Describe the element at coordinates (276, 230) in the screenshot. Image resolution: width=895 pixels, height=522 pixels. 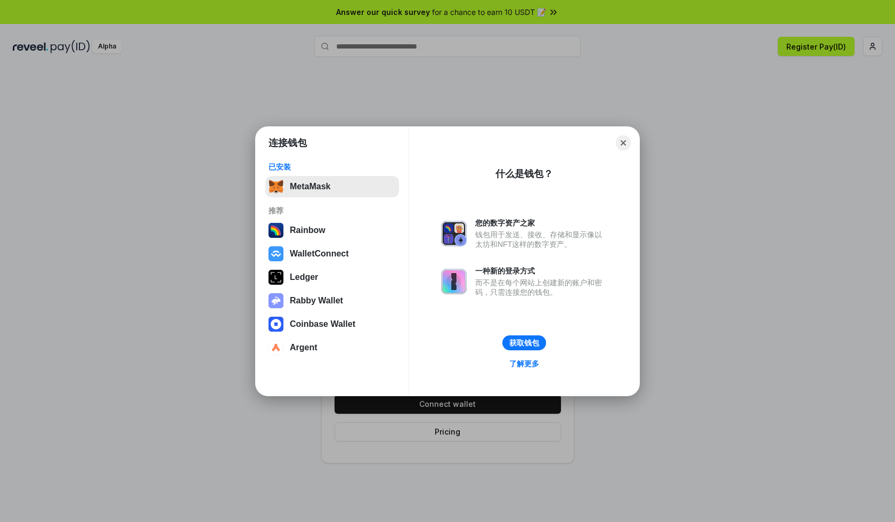
I see `img: svg+xml,%3Csvg%20width%3D%22120%22%20height%3D%22120%22%20viewBox%3D%220%200%20120%20120%22%20fil...` at that location.